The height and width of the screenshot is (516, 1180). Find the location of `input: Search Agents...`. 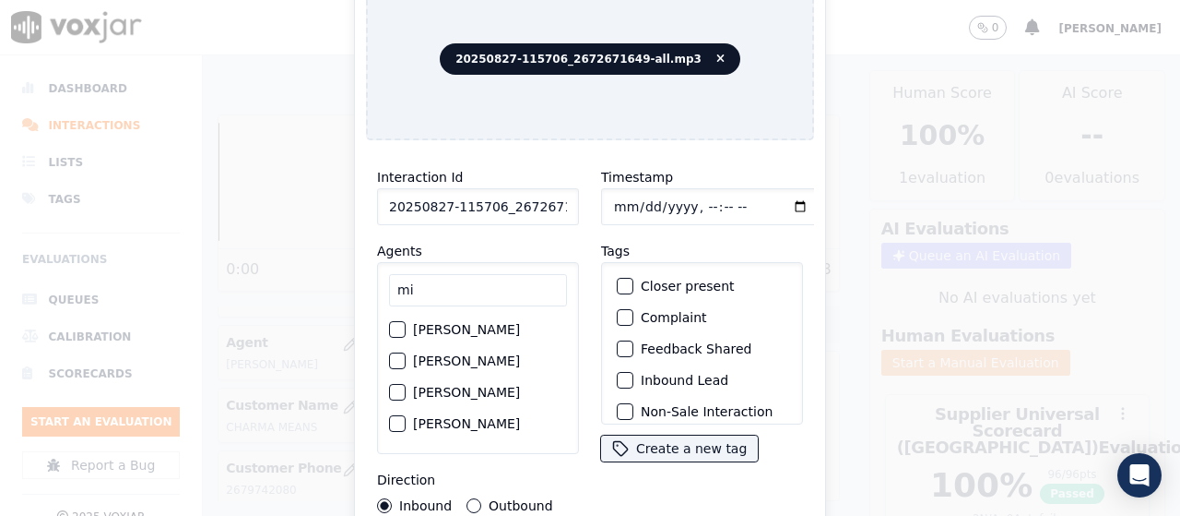

input: Search Agents... is located at coordinates (478, 291).